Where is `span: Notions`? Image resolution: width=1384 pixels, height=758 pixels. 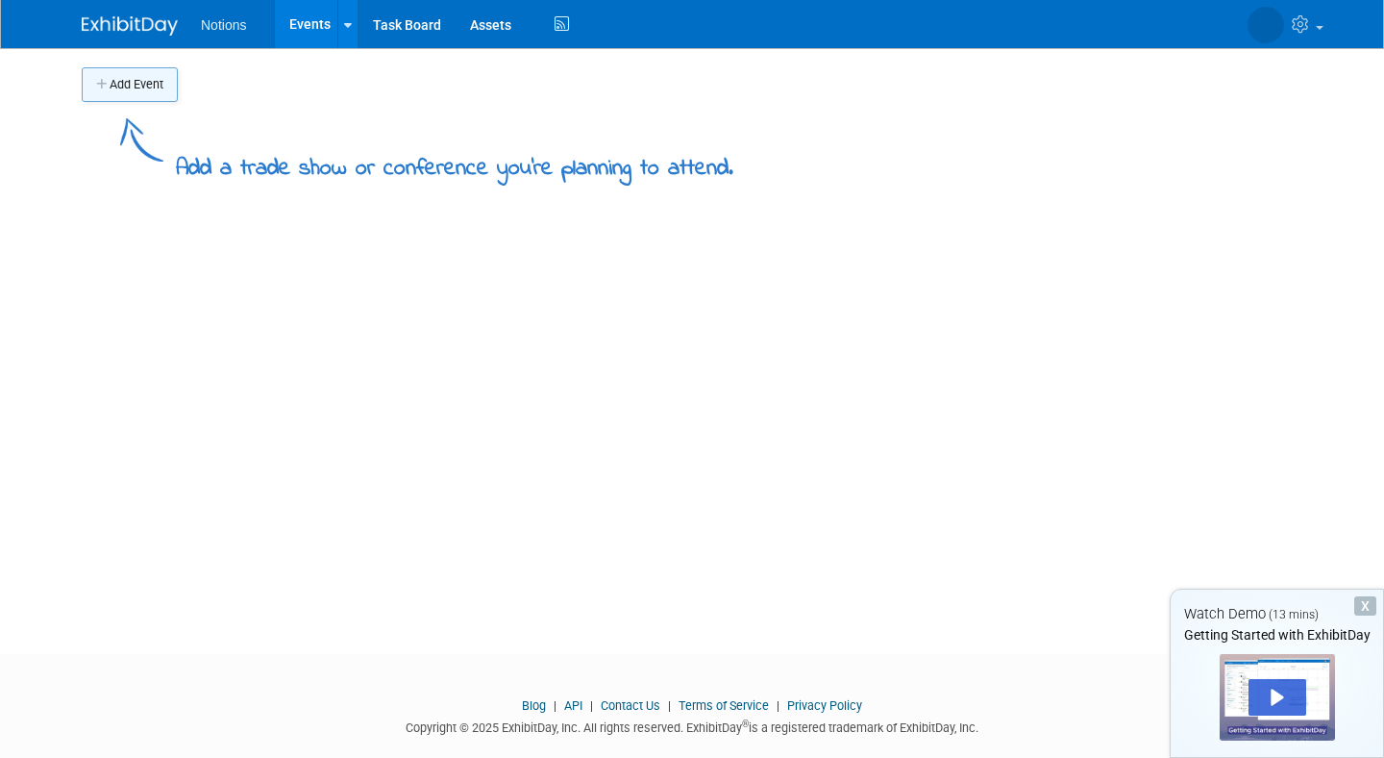
span: Notions is located at coordinates (223, 25).